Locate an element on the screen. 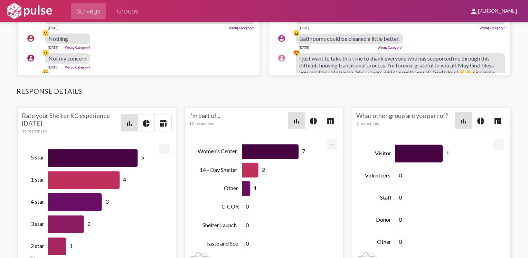 This screenshot has height=258, width=528. span: Bathrooms could be cleaned a little better. is located at coordinates (349, 38).